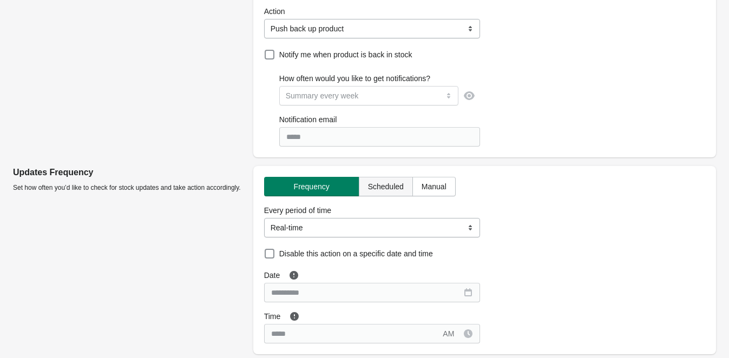  I want to click on span: Notify me when product is back in stock, so click(346, 55).